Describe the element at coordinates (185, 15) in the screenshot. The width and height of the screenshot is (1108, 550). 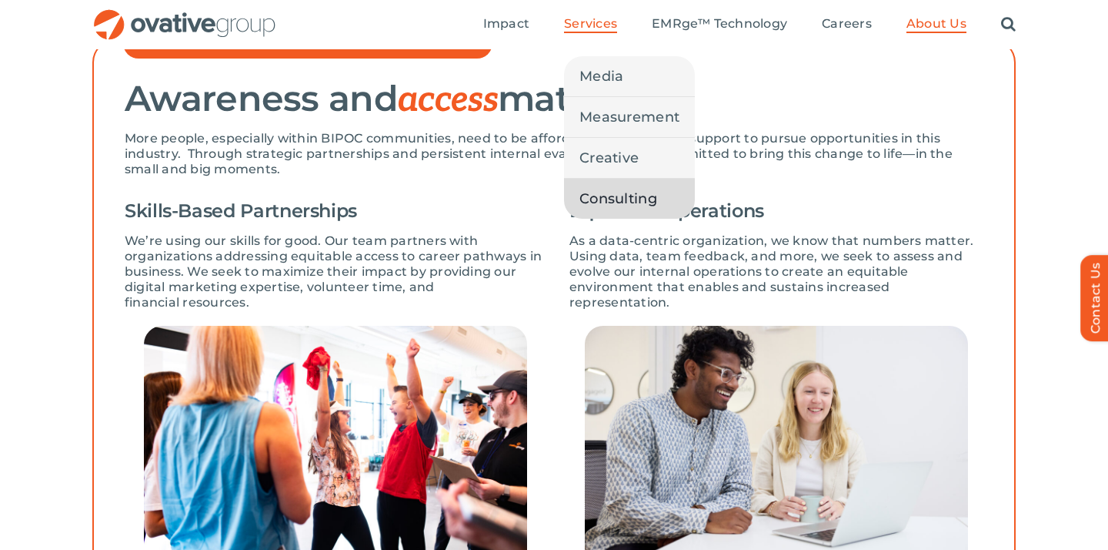
I see `a: OG_Full_horizontal_RGB` at that location.